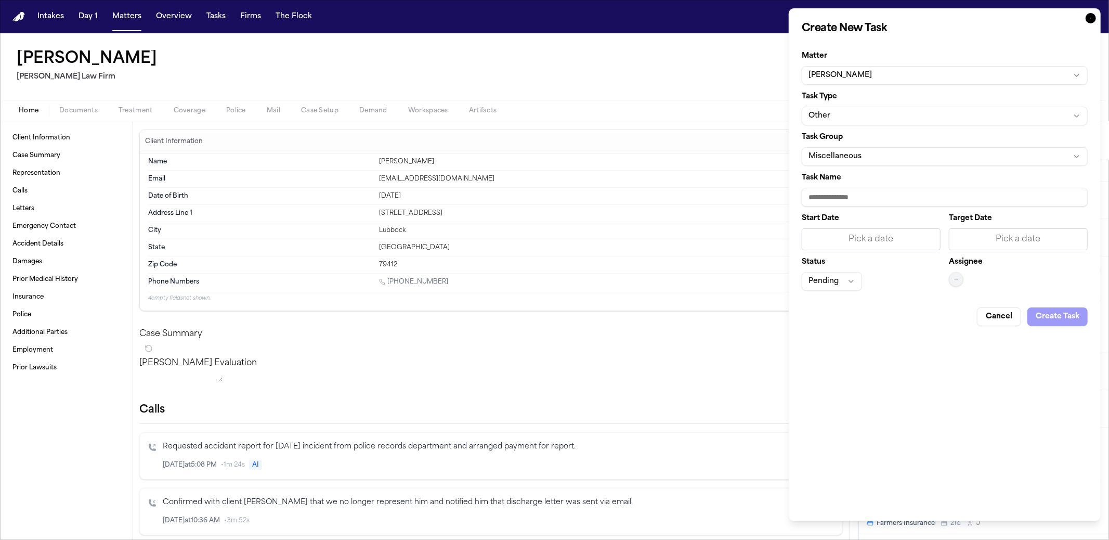 The height and width of the screenshot is (540, 1109). What do you see at coordinates (87, 59) in the screenshot?
I see `button: Edit matter name` at bounding box center [87, 59].